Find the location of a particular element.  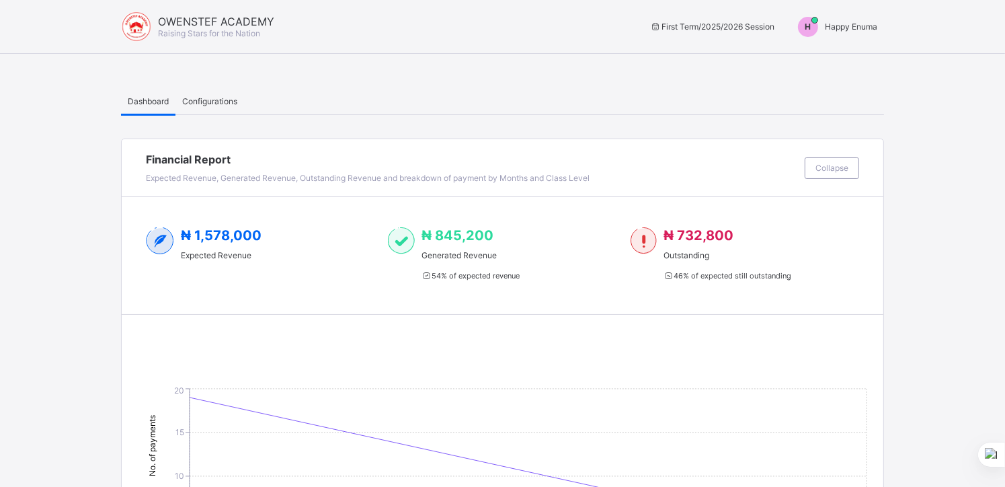

span: H is located at coordinates (808, 26).